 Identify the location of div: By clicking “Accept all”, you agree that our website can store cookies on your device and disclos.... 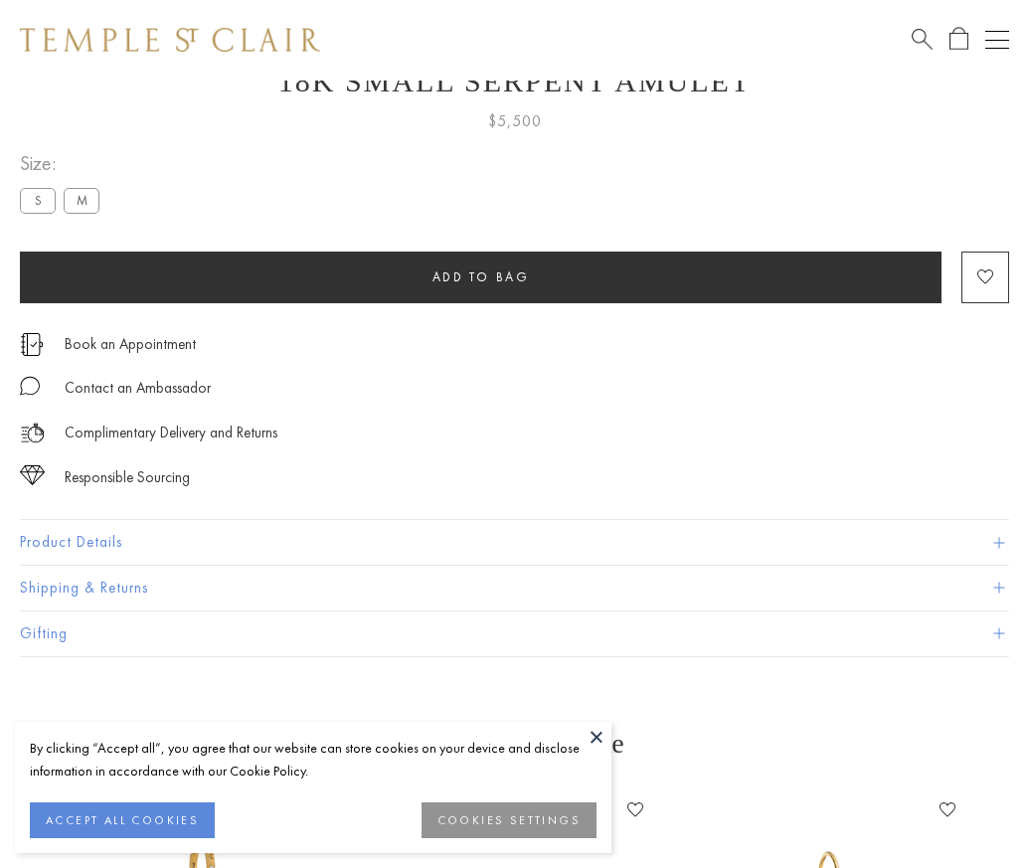
(313, 760).